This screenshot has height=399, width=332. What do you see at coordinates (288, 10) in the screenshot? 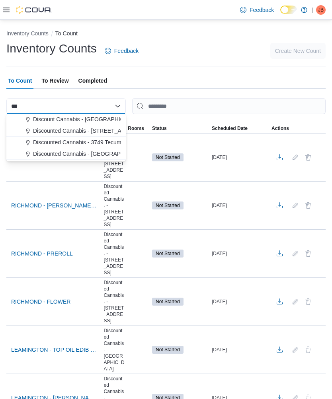
I see `input: Dark Mode` at bounding box center [288, 10].